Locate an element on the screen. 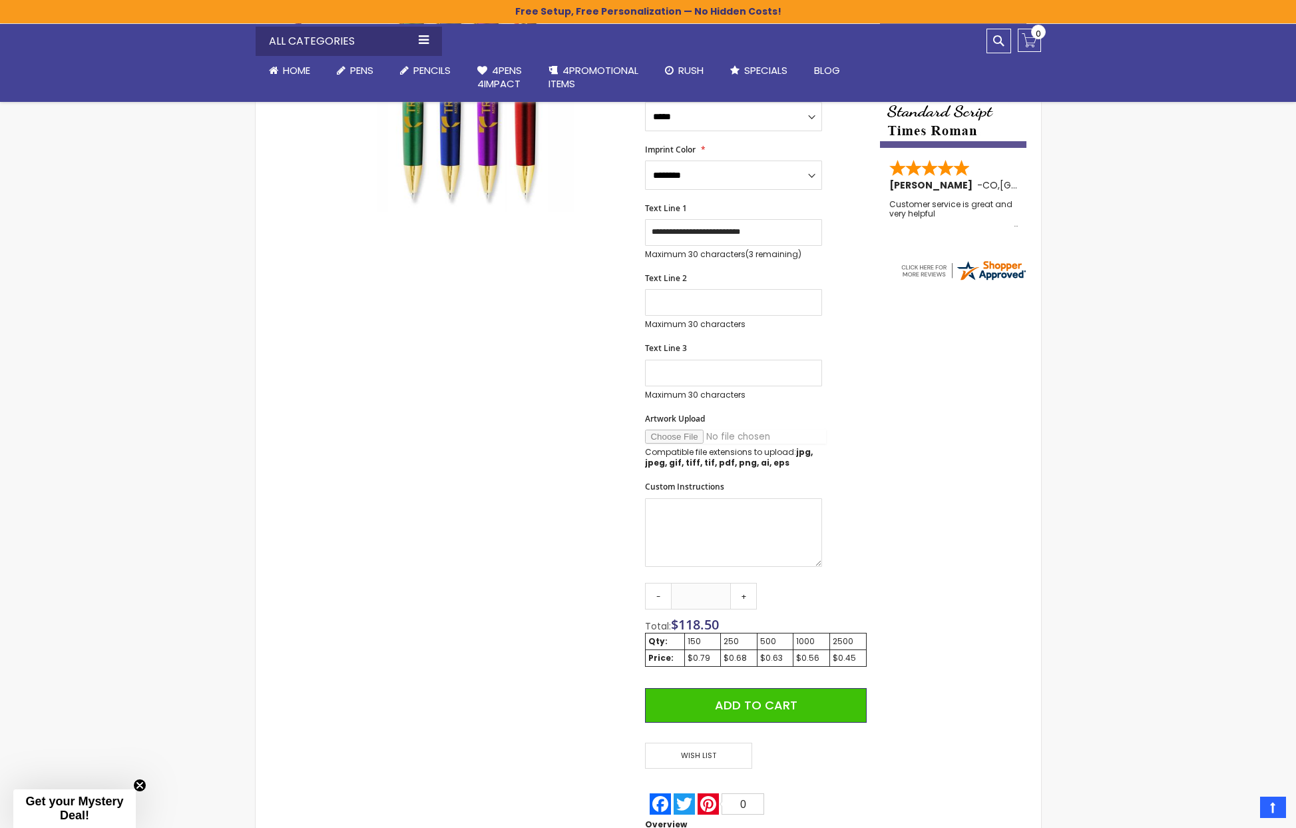  span: Total: is located at coordinates (658, 626).